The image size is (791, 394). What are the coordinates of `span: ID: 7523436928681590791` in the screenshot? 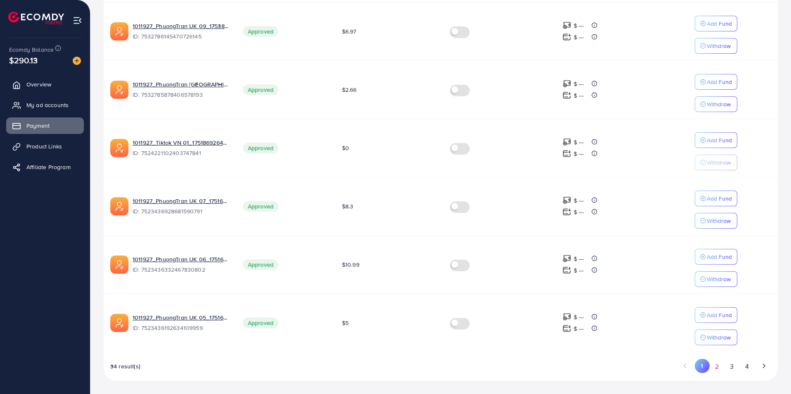 It's located at (181, 211).